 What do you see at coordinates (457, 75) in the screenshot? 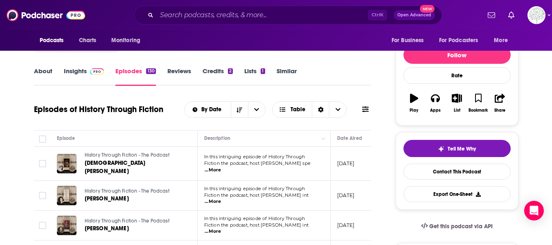
I see `div: Rate` at bounding box center [457, 75].